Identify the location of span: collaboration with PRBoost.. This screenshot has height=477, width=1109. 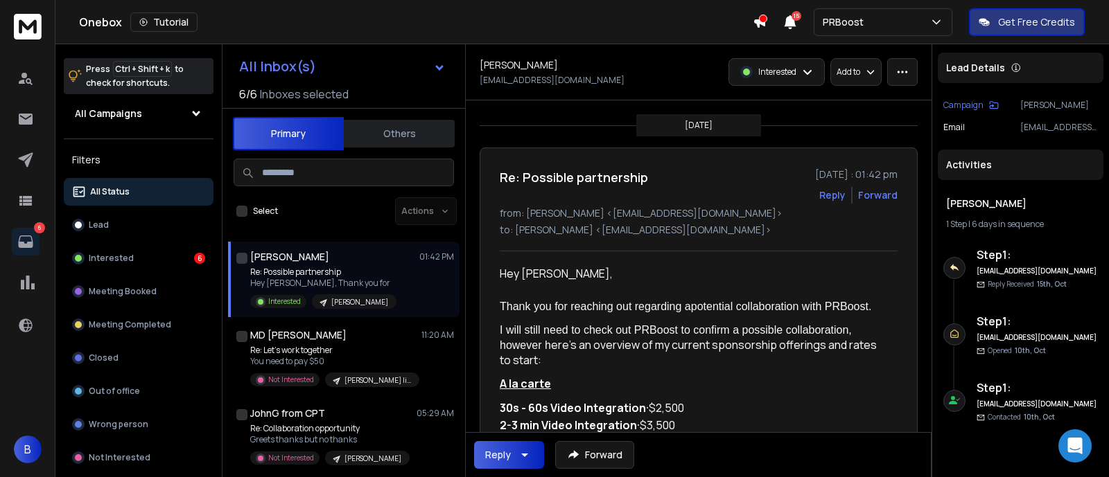
(804, 306).